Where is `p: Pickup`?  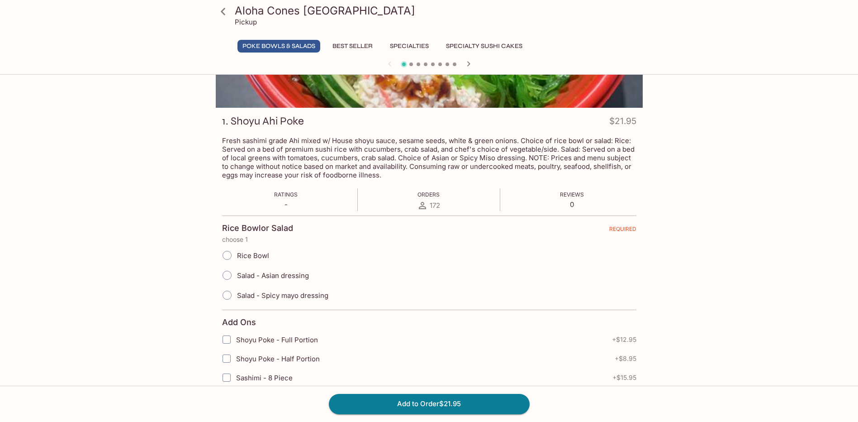
p: Pickup is located at coordinates (246, 22).